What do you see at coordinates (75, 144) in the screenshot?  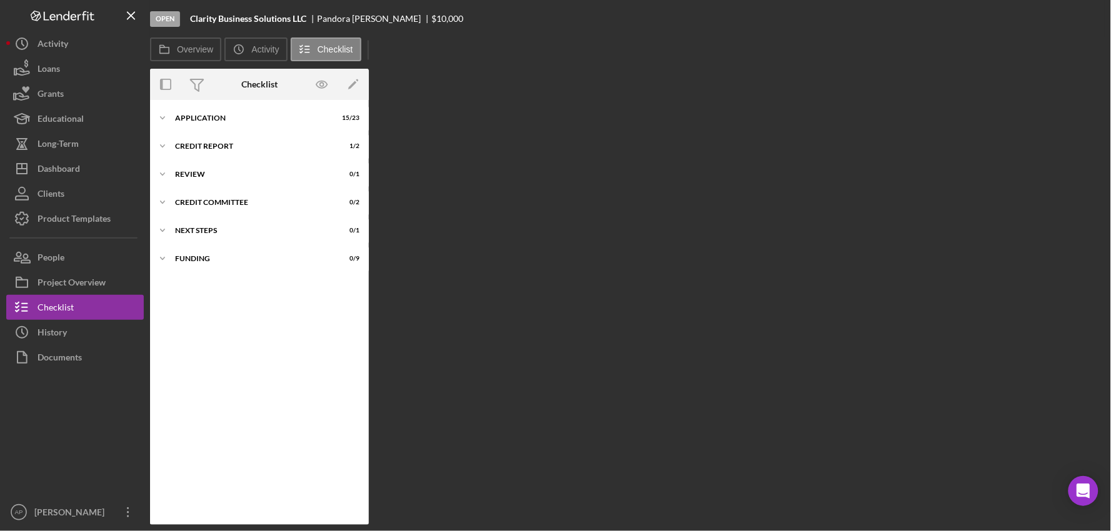 I see `button: Long-Term` at bounding box center [75, 144].